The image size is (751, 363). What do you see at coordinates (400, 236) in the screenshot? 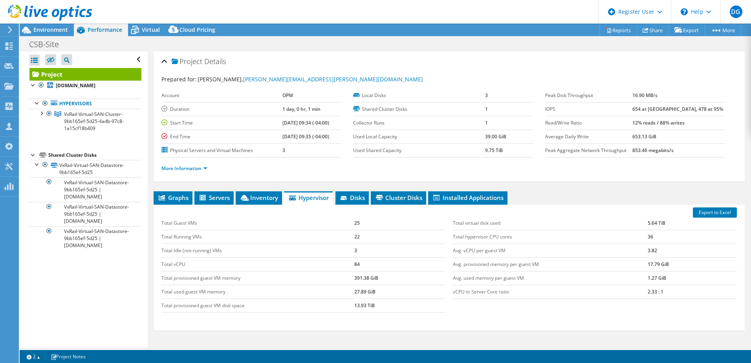
I see `td: 22` at bounding box center [400, 236].